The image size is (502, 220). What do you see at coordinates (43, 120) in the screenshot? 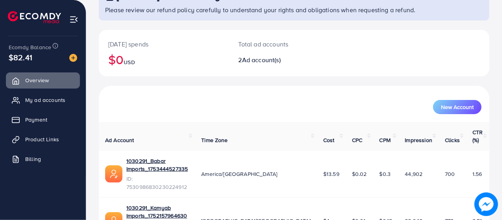
I see `a: Payment` at bounding box center [43, 120].